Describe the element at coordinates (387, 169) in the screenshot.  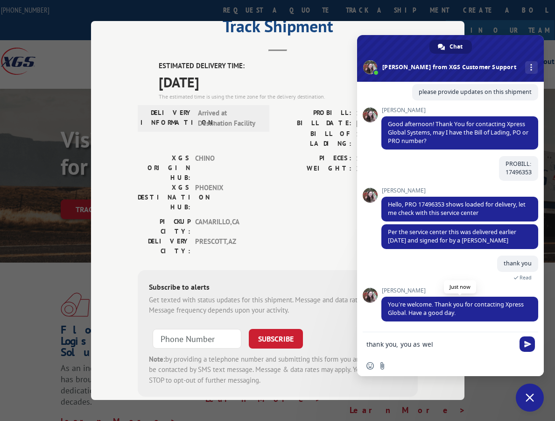
I see `span: 250` at that location.